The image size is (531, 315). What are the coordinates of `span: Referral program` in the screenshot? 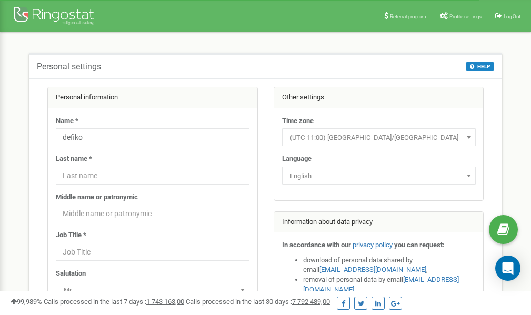 It's located at (408, 16).